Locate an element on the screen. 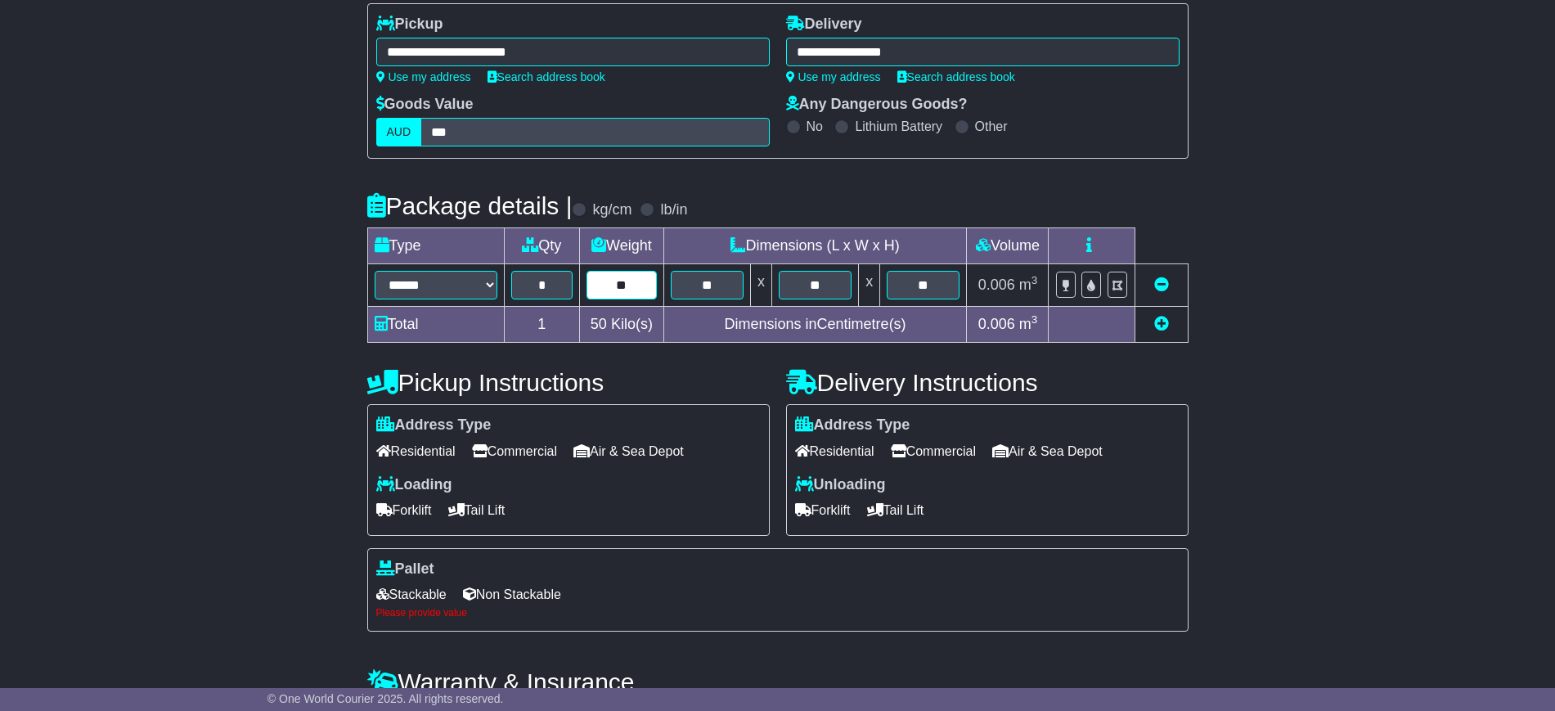 Image resolution: width=1555 pixels, height=711 pixels. span: © One World Courier 2025. All rights reserved. is located at coordinates (385, 699).